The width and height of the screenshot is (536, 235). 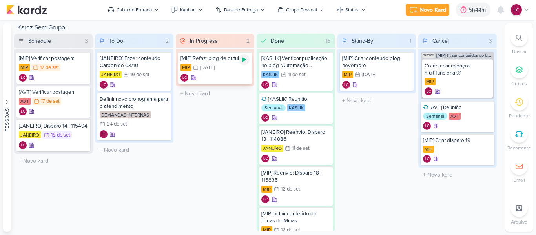 What do you see at coordinates (296, 217) in the screenshot?
I see `div: [MIP Incluir conteúdo do Terras de Minas` at bounding box center [296, 217].